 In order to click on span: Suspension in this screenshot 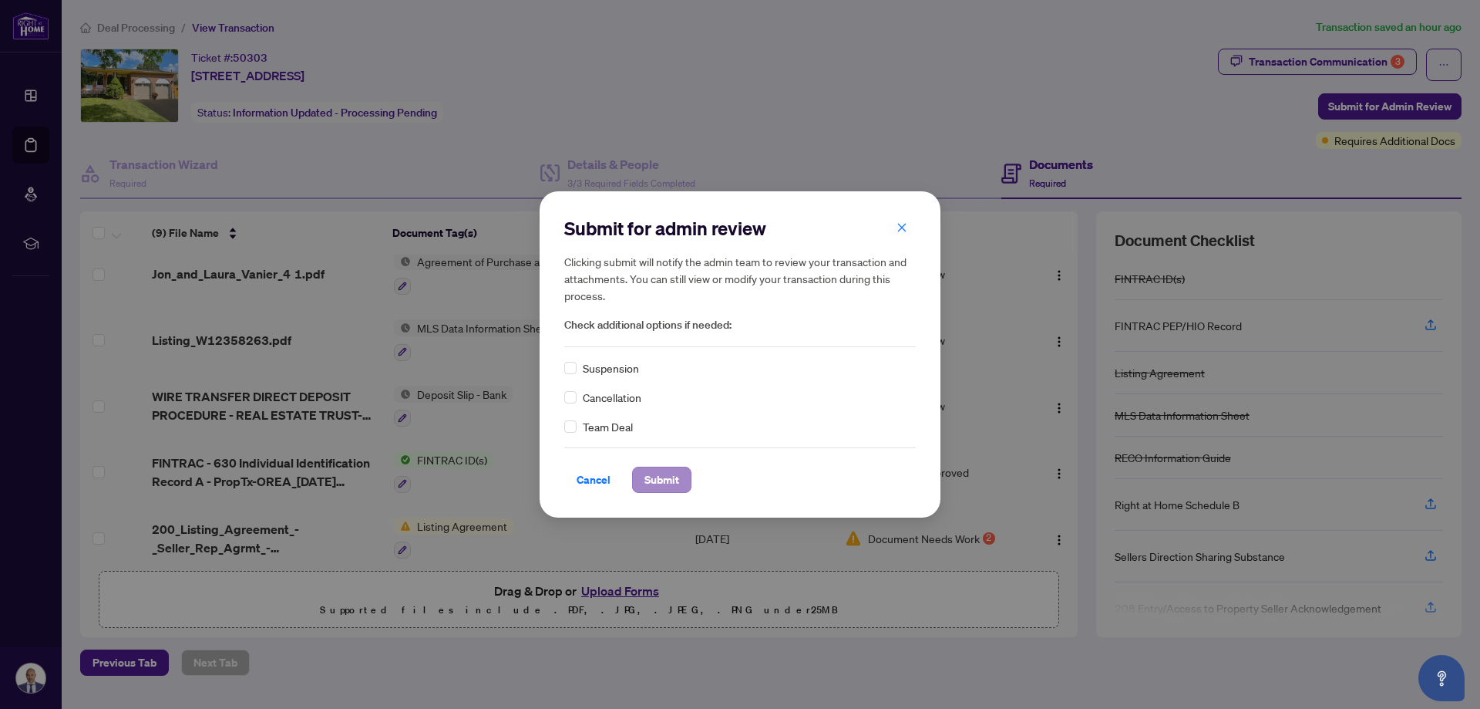, I will do `click(611, 368)`.